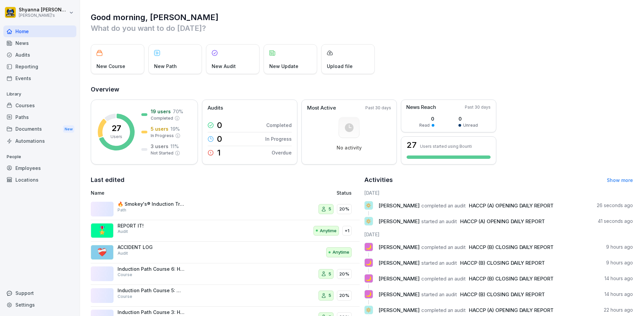  I want to click on p: 5, so click(330, 209).